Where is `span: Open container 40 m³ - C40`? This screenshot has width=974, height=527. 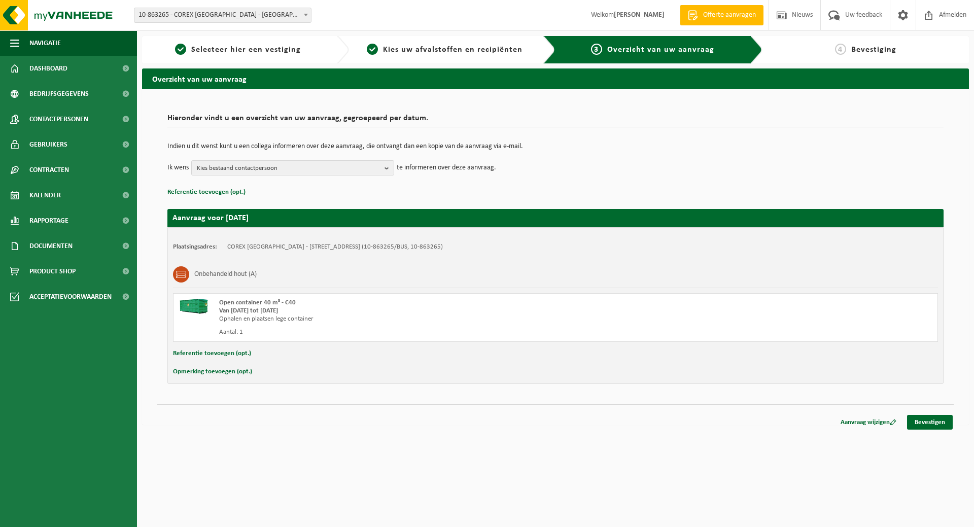
span: Open container 40 m³ - C40 is located at coordinates (257, 302).